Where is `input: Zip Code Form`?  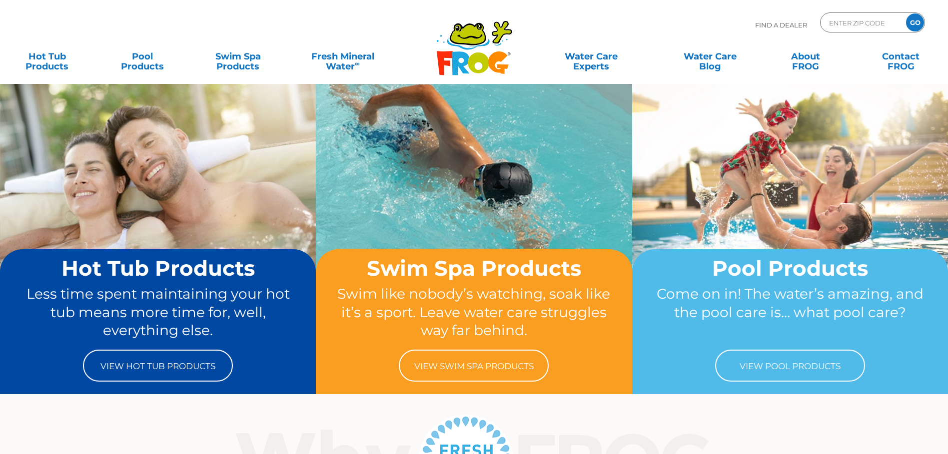 input: Zip Code Form is located at coordinates (862, 22).